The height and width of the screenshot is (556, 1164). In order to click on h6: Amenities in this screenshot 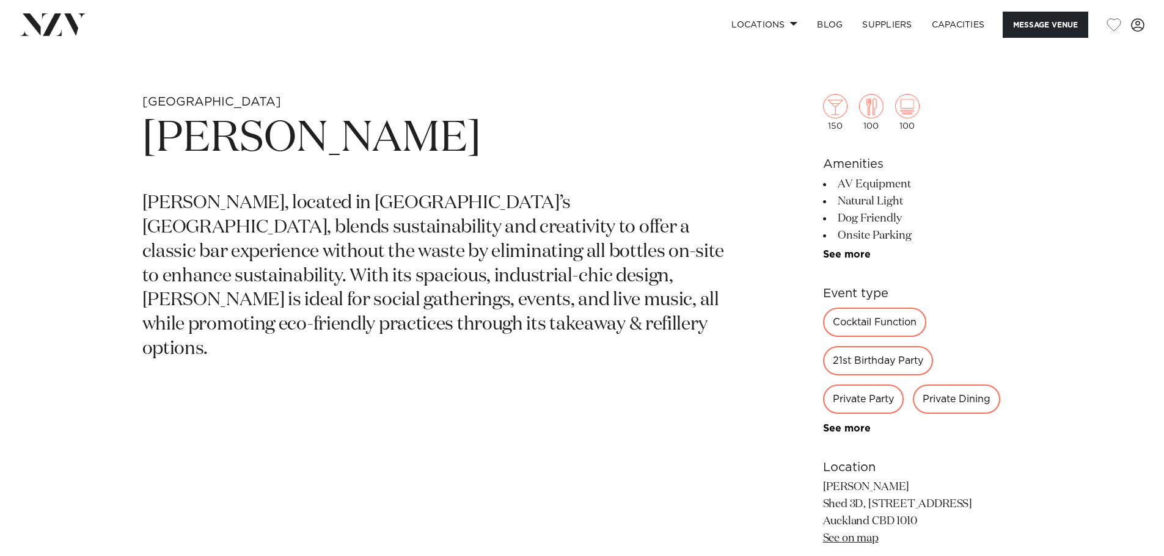, I will do `click(922, 164)`.